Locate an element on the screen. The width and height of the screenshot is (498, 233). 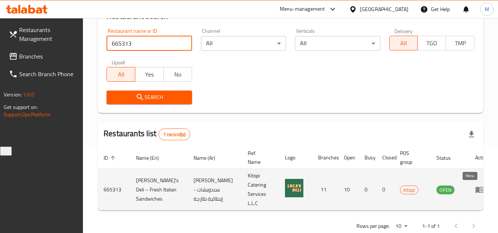
span: Name (Ar) is located at coordinates (209, 158).